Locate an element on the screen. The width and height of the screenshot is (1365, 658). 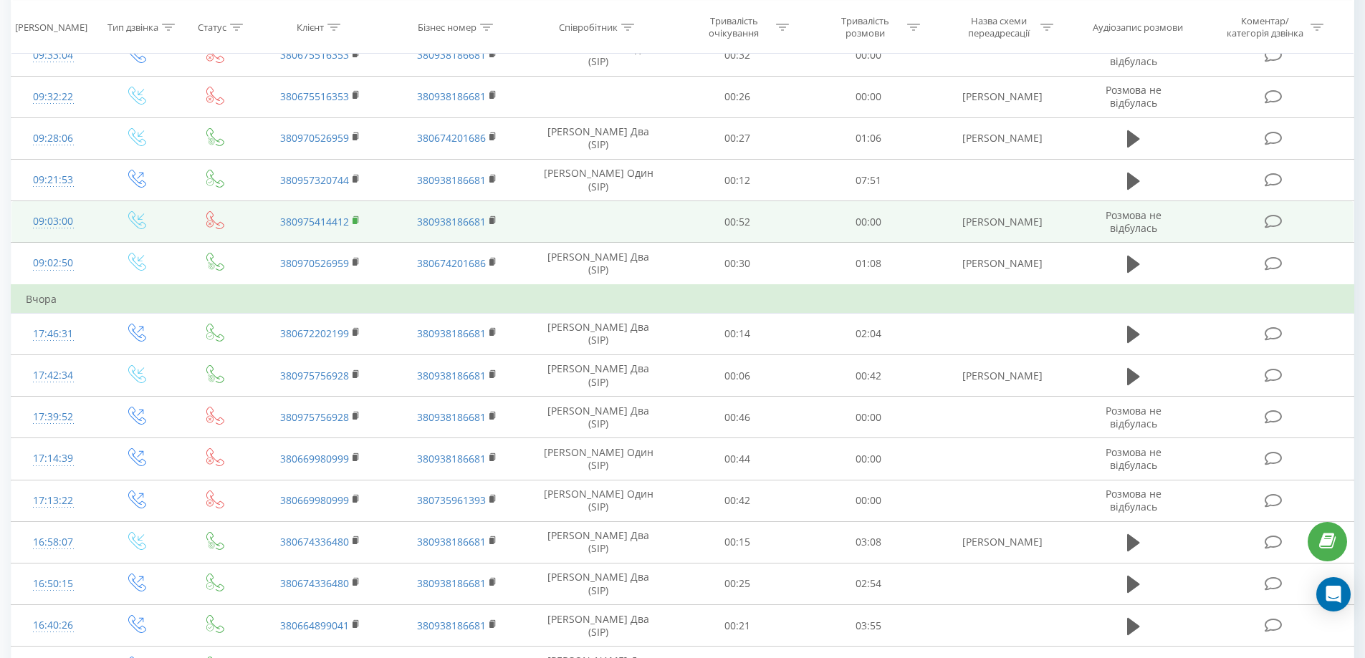
a: 380664899041 is located at coordinates (314, 625).